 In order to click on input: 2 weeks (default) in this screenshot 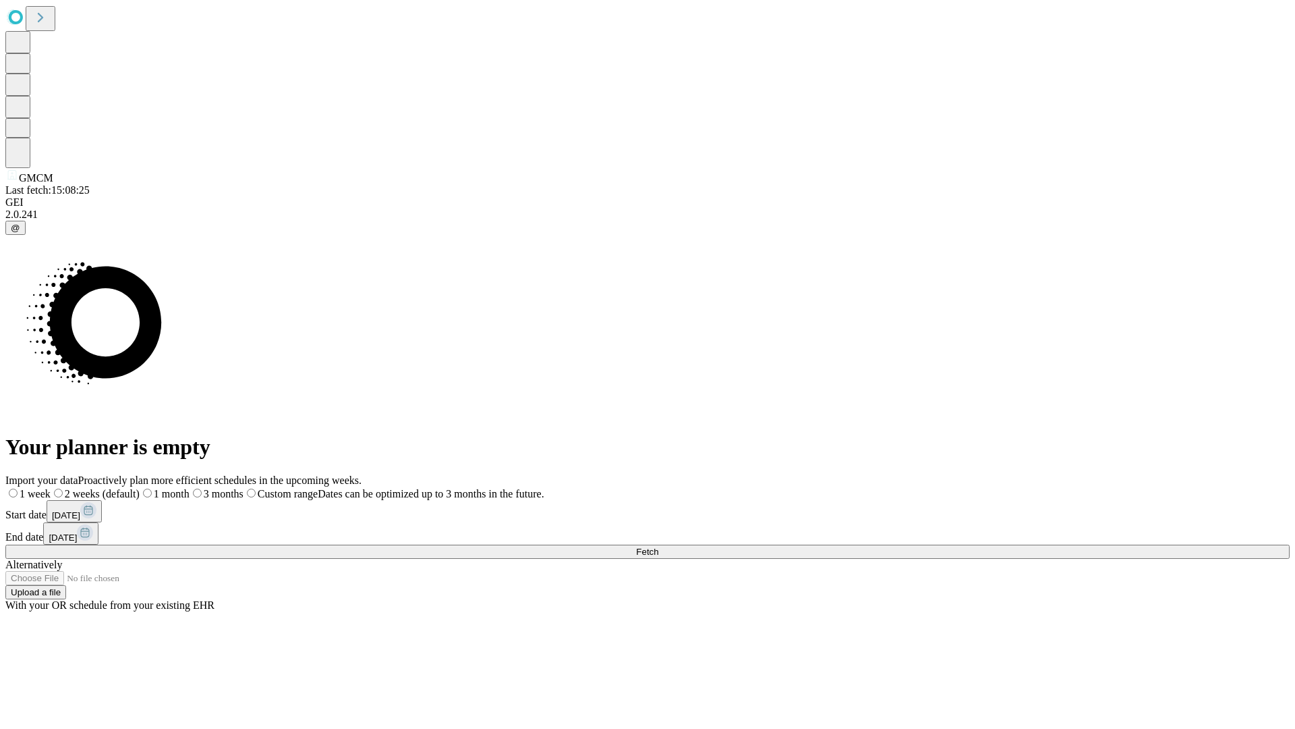, I will do `click(58, 493)`.